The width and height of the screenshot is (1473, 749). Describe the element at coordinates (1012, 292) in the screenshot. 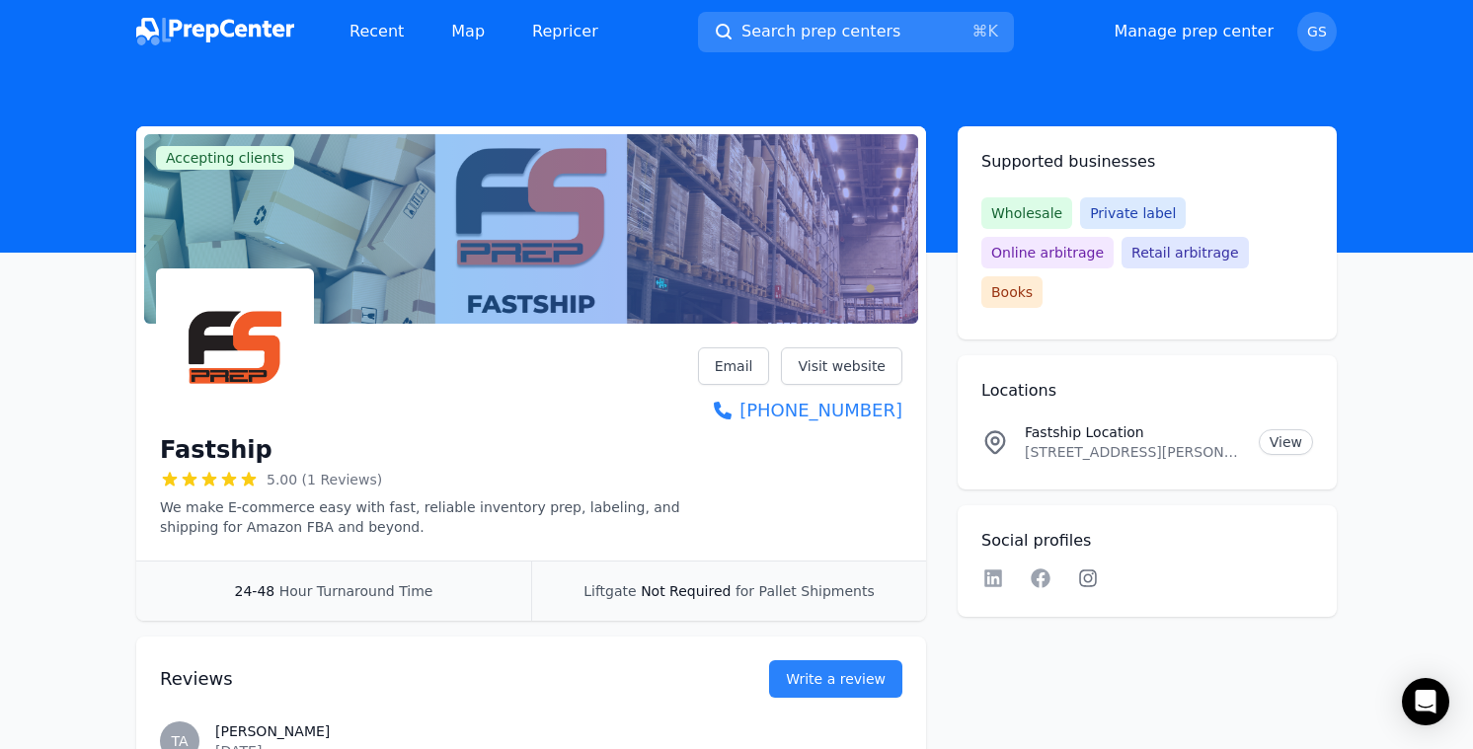

I see `span: Books` at that location.